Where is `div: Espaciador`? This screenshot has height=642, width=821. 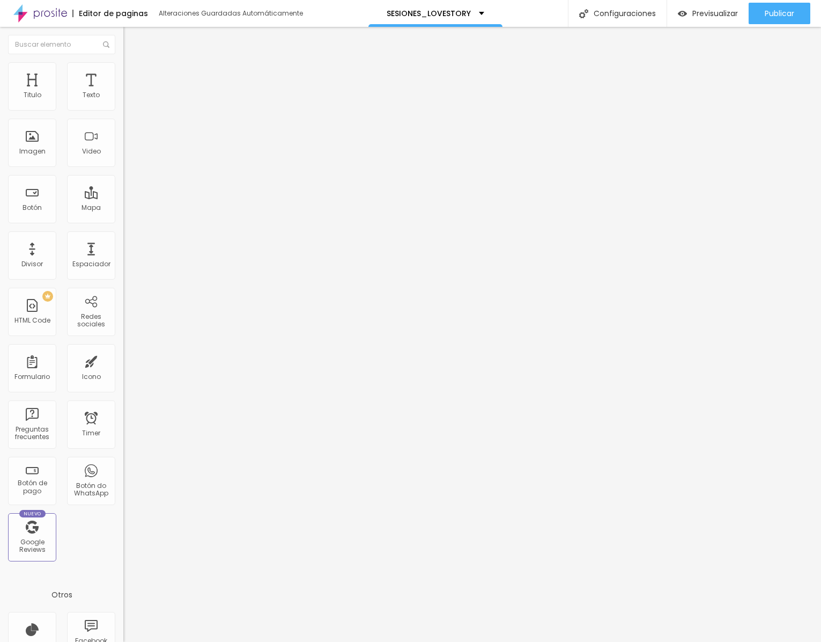
div: Espaciador is located at coordinates (91, 264).